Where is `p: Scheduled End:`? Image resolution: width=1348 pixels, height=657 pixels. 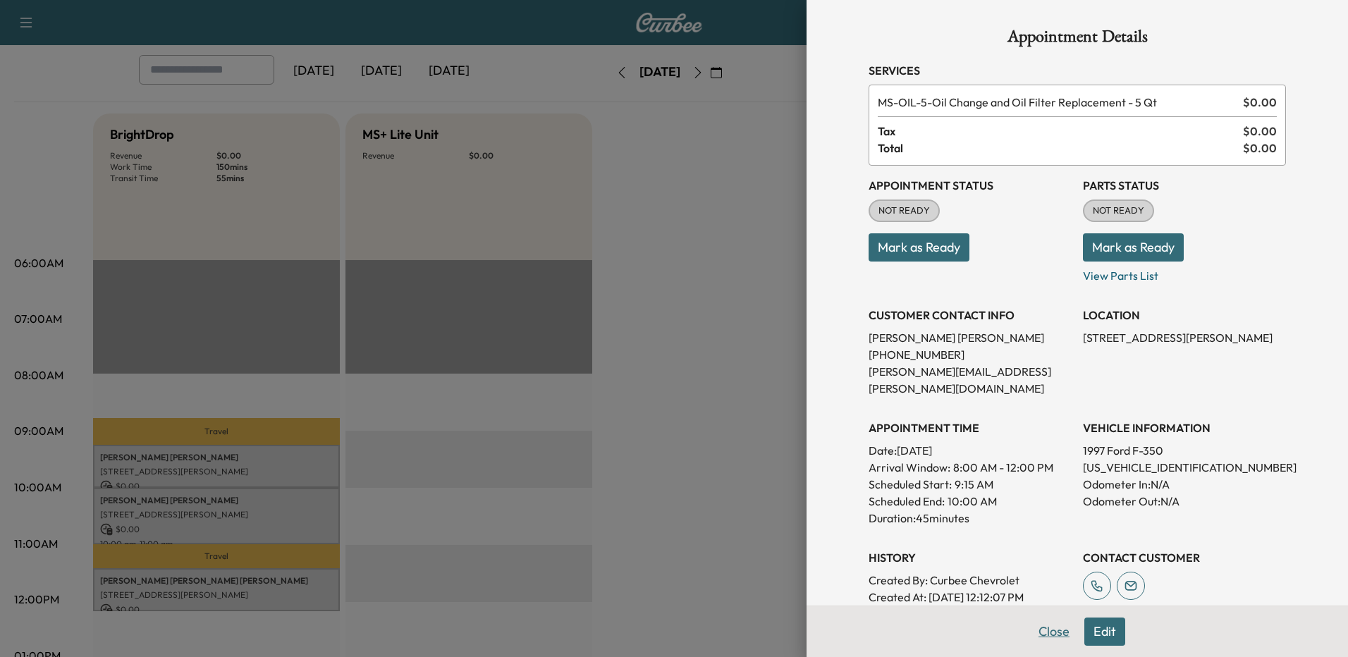
p: Scheduled End: is located at coordinates (907, 501).